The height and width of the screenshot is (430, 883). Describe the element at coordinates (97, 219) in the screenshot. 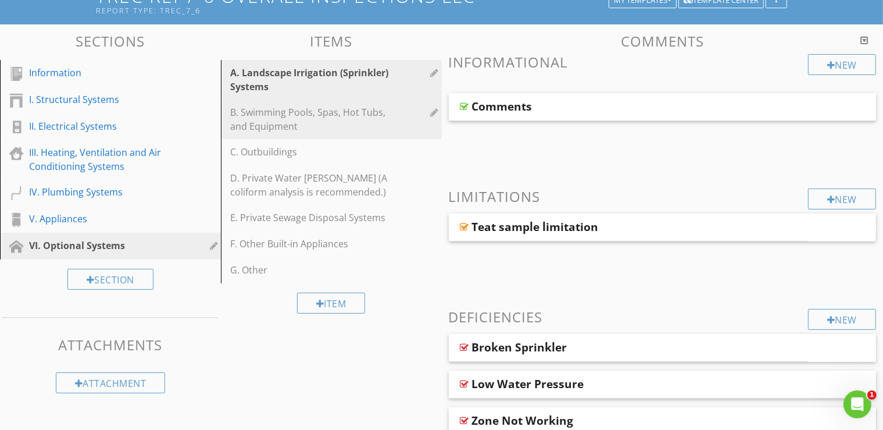

I see `div: V. Appliances` at that location.